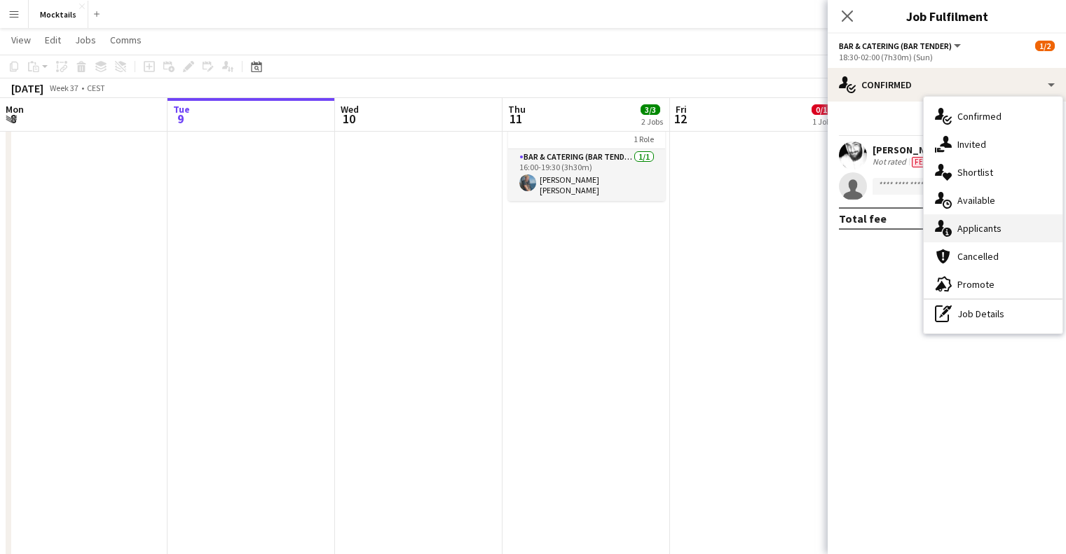  Describe the element at coordinates (993, 314) in the screenshot. I see `div: Job Details` at that location.